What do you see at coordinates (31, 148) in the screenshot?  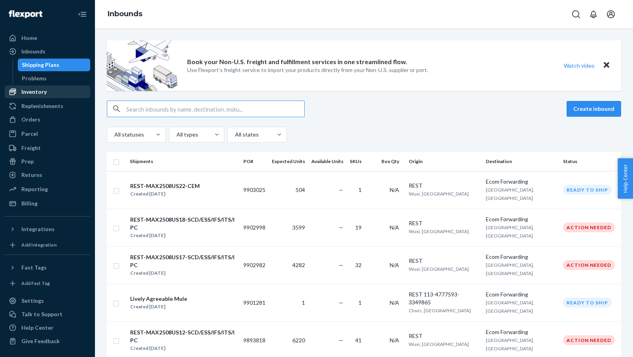 I see `div: Freight` at bounding box center [31, 148].